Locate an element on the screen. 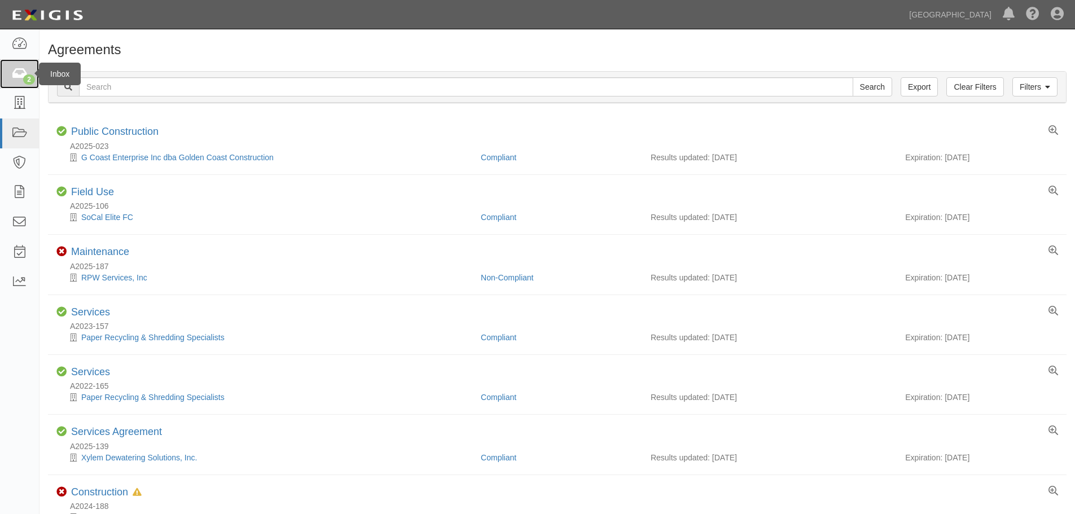 This screenshot has height=514, width=1075. a: Xylem Dewatering Solutions, Inc. is located at coordinates (139, 458).